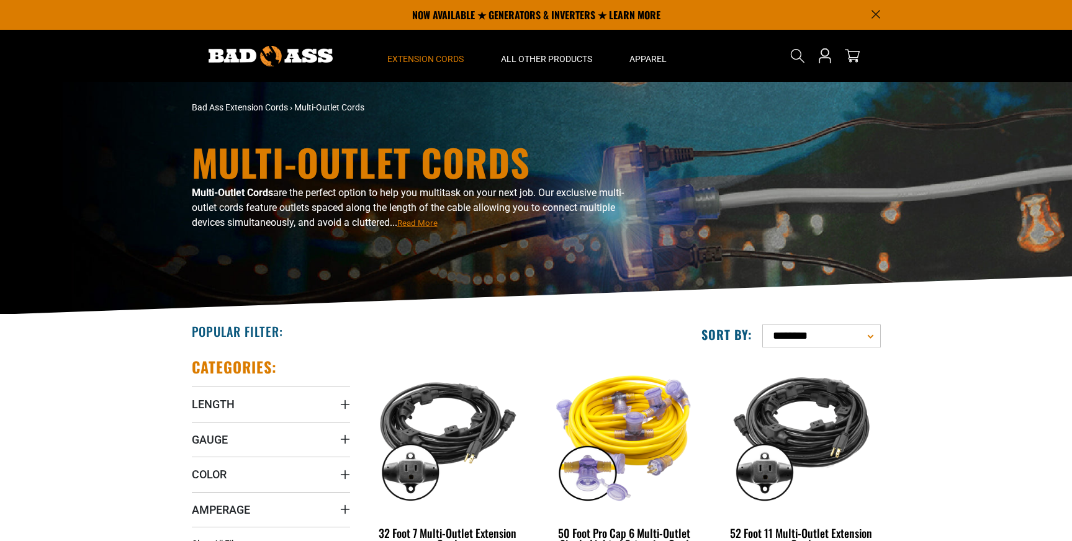 Image resolution: width=1072 pixels, height=541 pixels. I want to click on summary: Color, so click(271, 474).